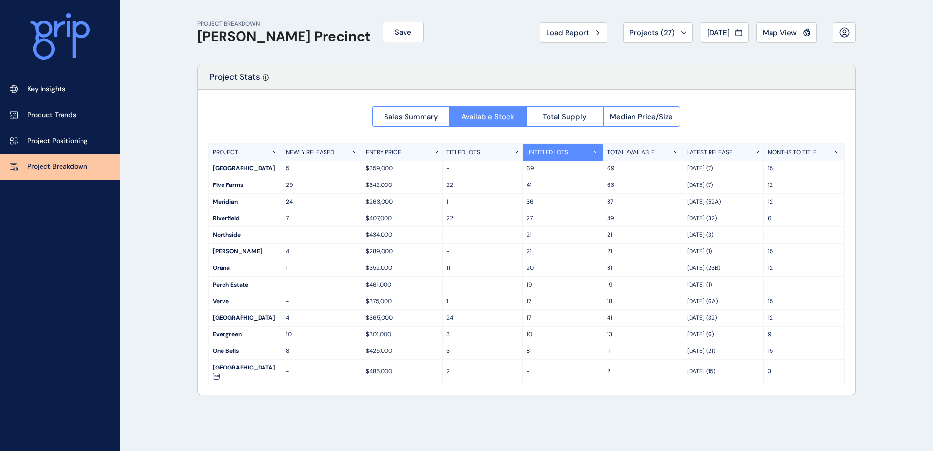 The image size is (933, 451). What do you see at coordinates (563, 351) in the screenshot?
I see `p: 8` at bounding box center [563, 351].